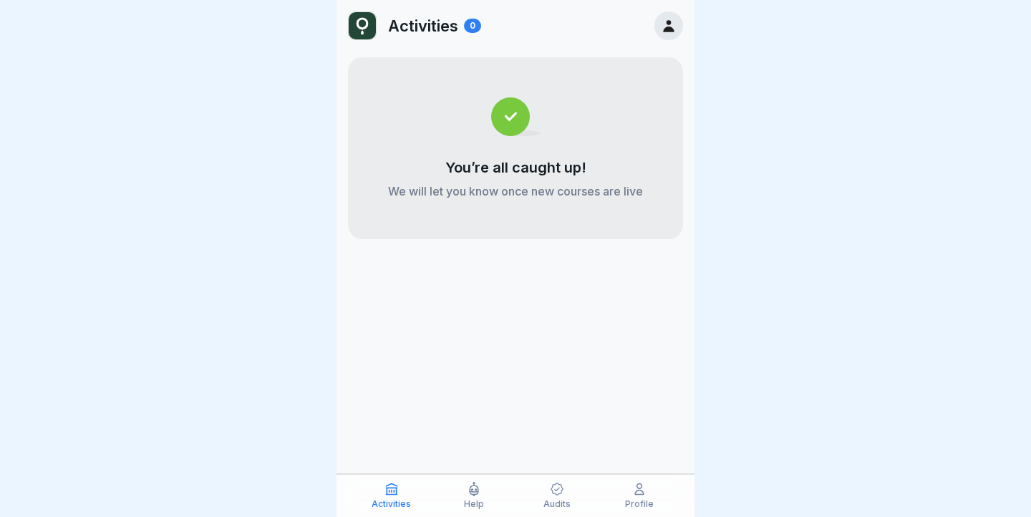 The height and width of the screenshot is (517, 1031). What do you see at coordinates (362, 26) in the screenshot?
I see `img: w8ckb49isjqmp9e19xztpdfx.png` at bounding box center [362, 26].